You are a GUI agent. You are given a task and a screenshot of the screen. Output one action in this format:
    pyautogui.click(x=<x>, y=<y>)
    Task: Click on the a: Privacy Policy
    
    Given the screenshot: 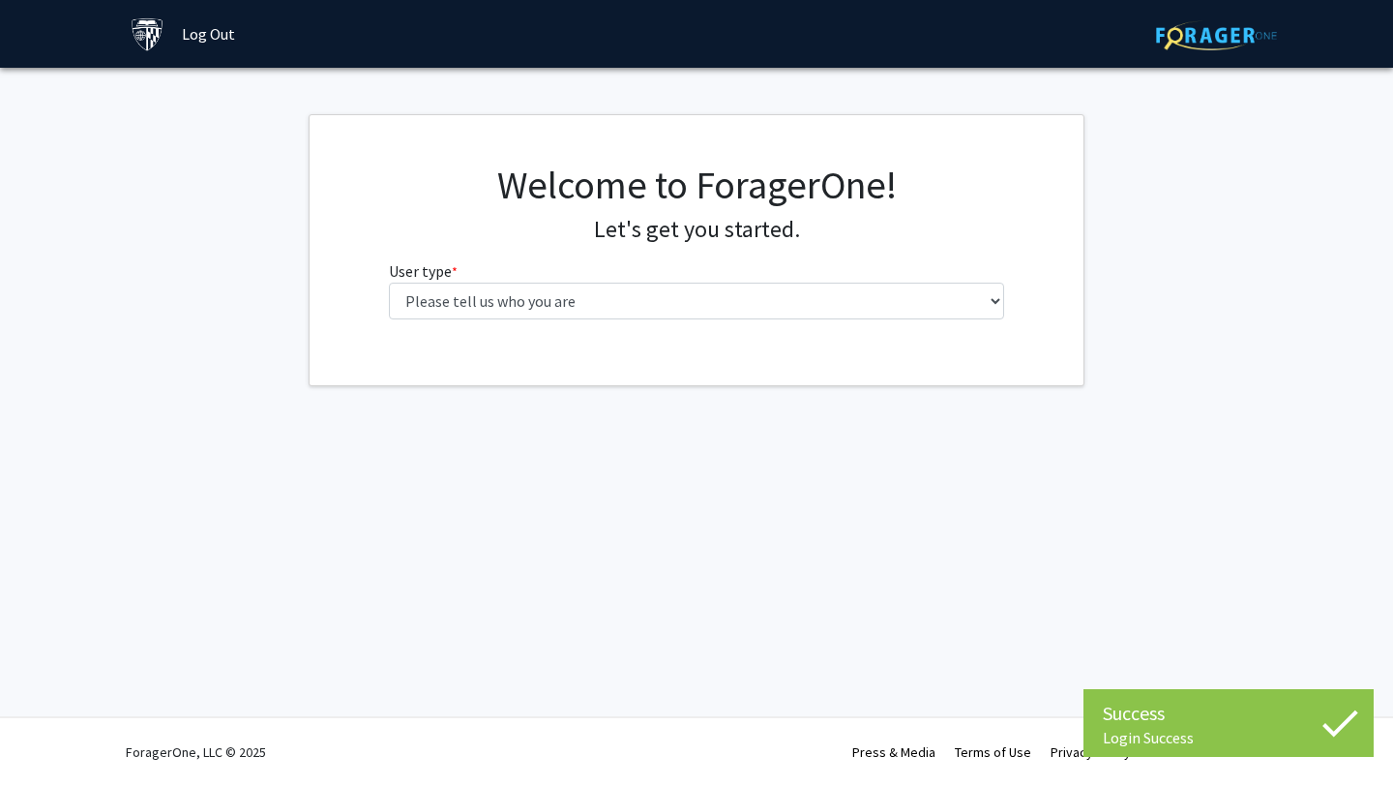 What is the action you would take?
    pyautogui.click(x=1090, y=752)
    